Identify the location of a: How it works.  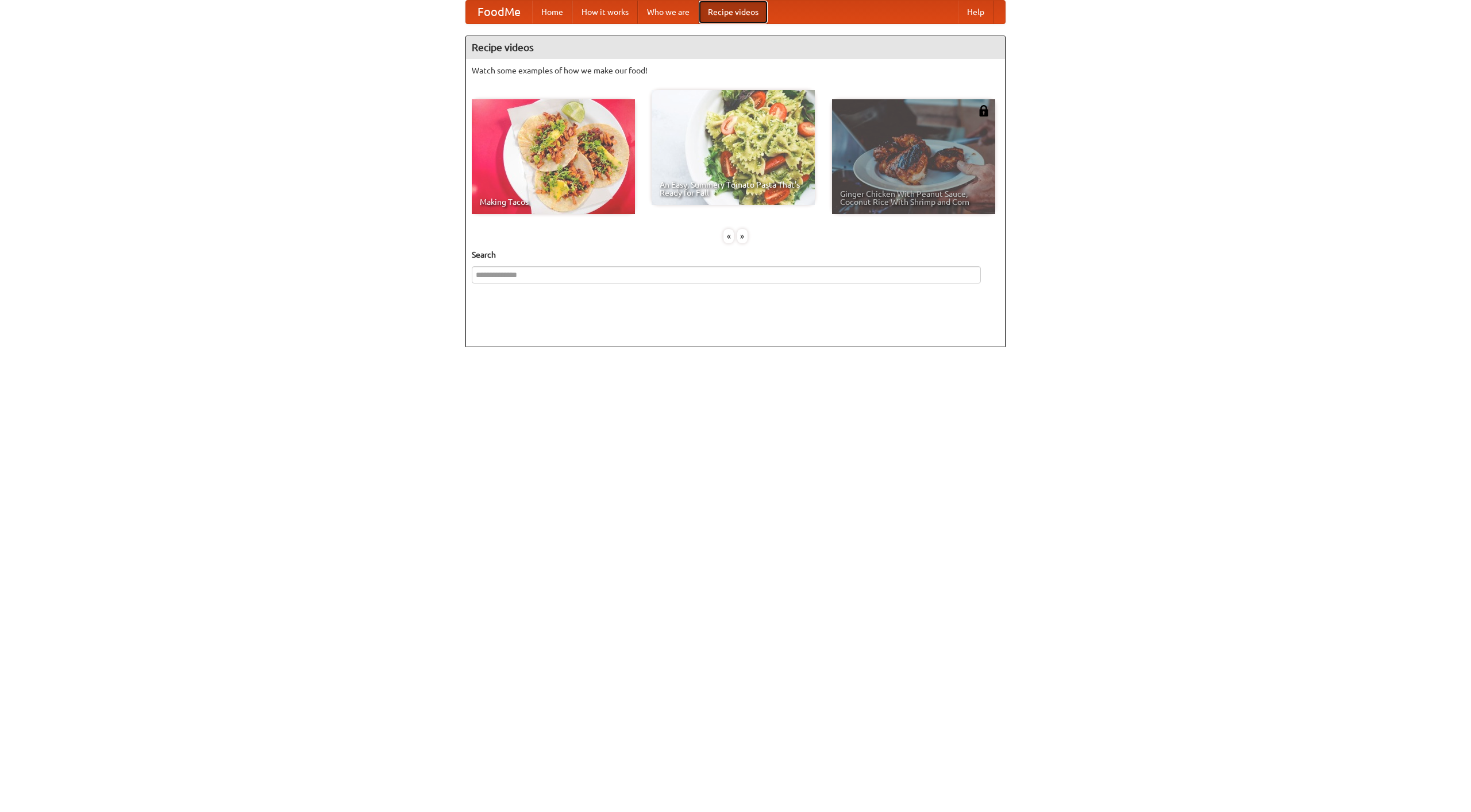
(605, 12).